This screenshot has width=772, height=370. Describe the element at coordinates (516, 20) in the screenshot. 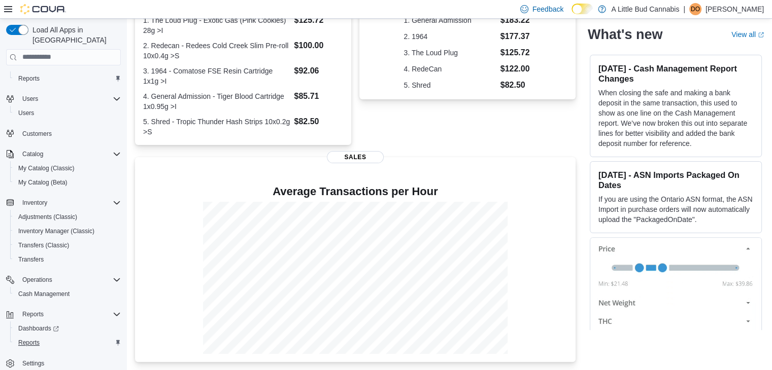

I see `dd: $183.22` at that location.